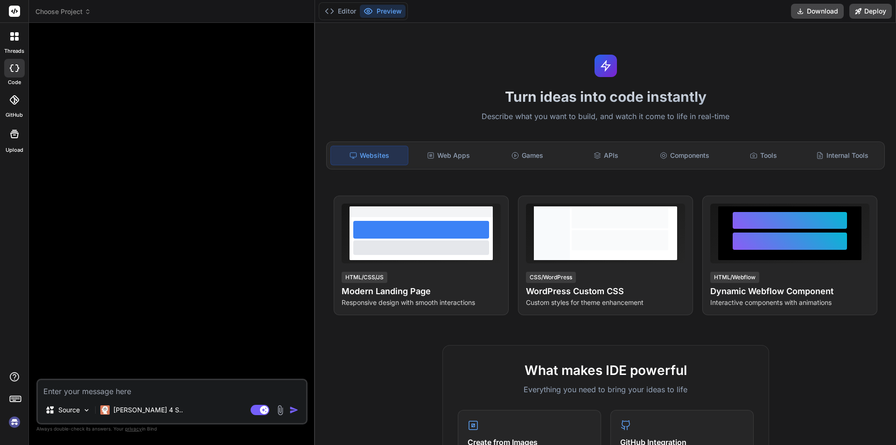 This screenshot has width=896, height=445. I want to click on div: Internal Tools, so click(842, 155).